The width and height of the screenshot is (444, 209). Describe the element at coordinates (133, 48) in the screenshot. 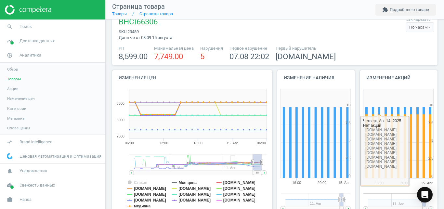

I see `span: РП` at that location.